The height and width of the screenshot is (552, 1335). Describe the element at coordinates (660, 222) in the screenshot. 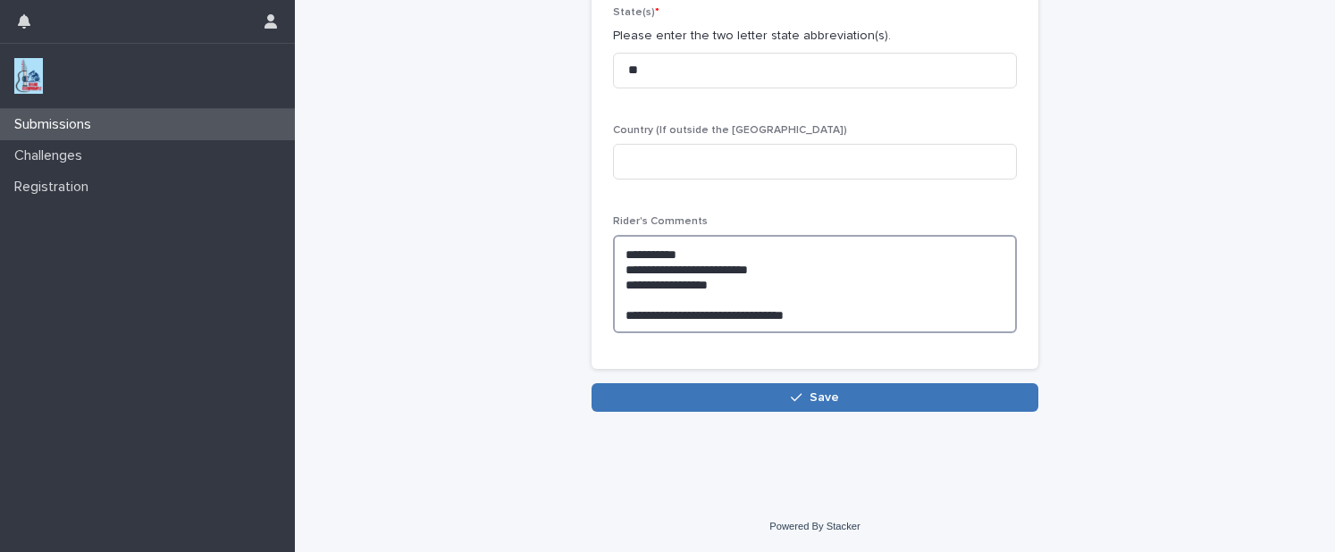

I see `span: Rider's Comments` at that location.